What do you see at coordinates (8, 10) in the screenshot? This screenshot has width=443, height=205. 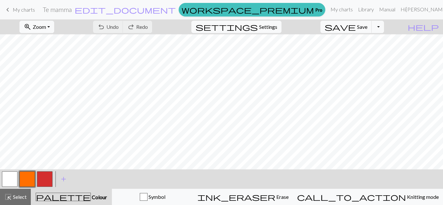 I see `span: keyboard_arrow_left` at bounding box center [8, 10].